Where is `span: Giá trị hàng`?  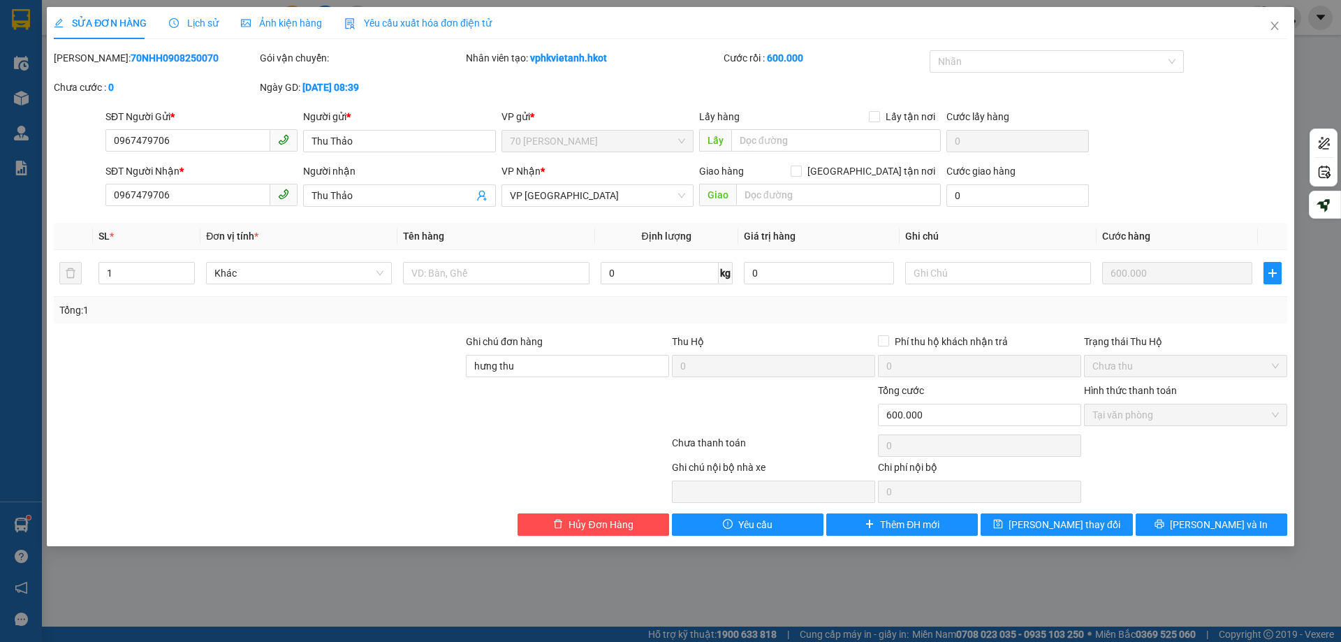 span: Giá trị hàng is located at coordinates (770, 236).